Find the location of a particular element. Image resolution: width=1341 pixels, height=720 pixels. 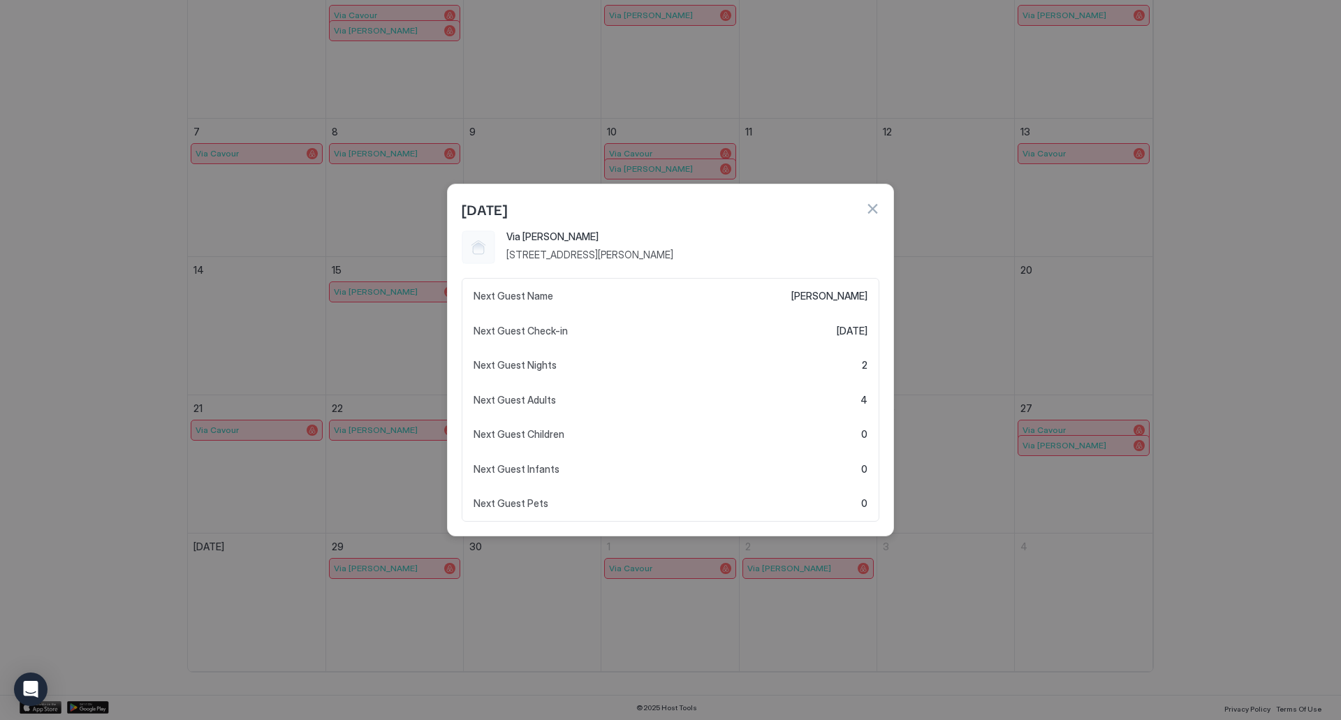

span: 4 is located at coordinates (864, 400).